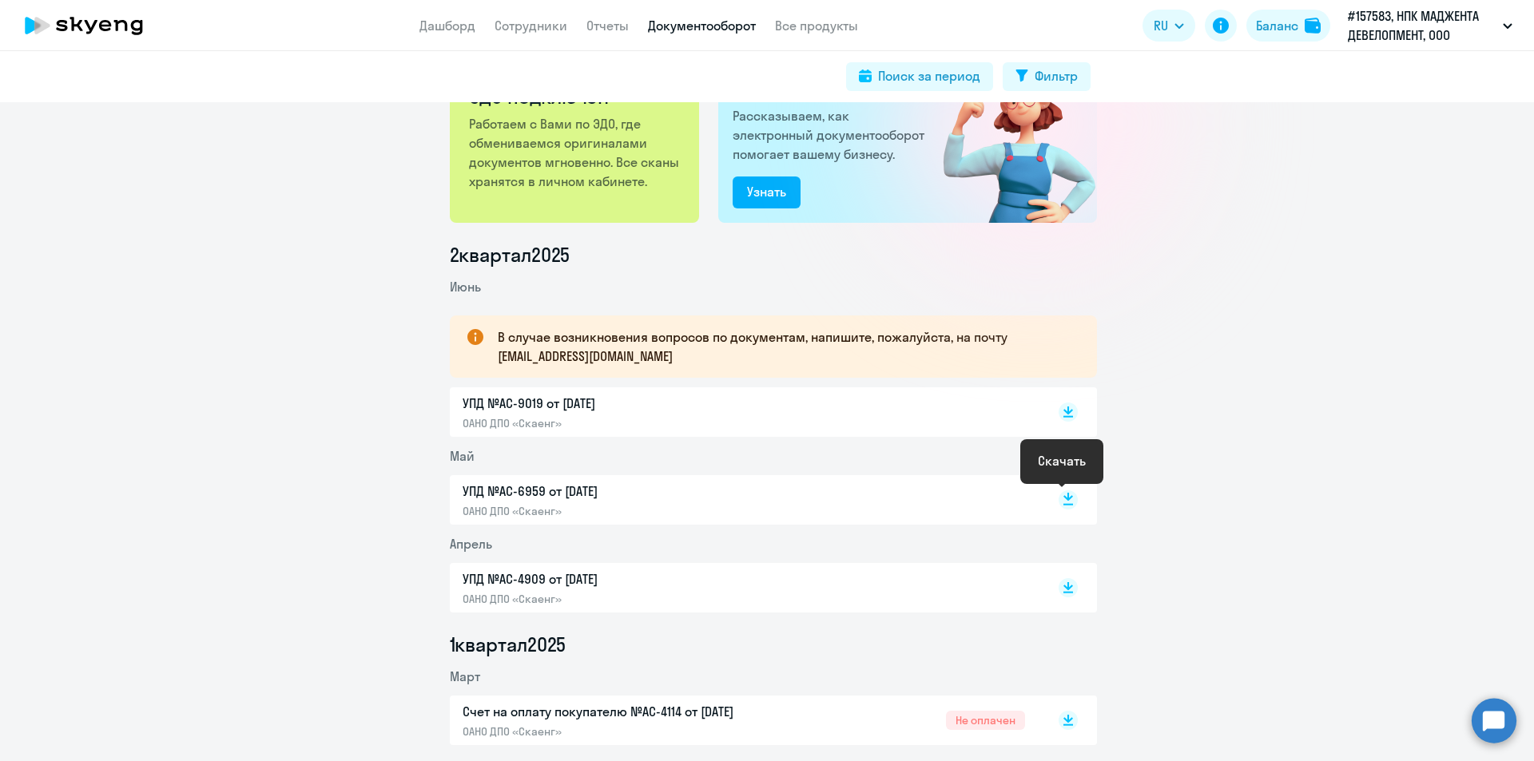  I want to click on a: Документооборот, so click(701, 26).